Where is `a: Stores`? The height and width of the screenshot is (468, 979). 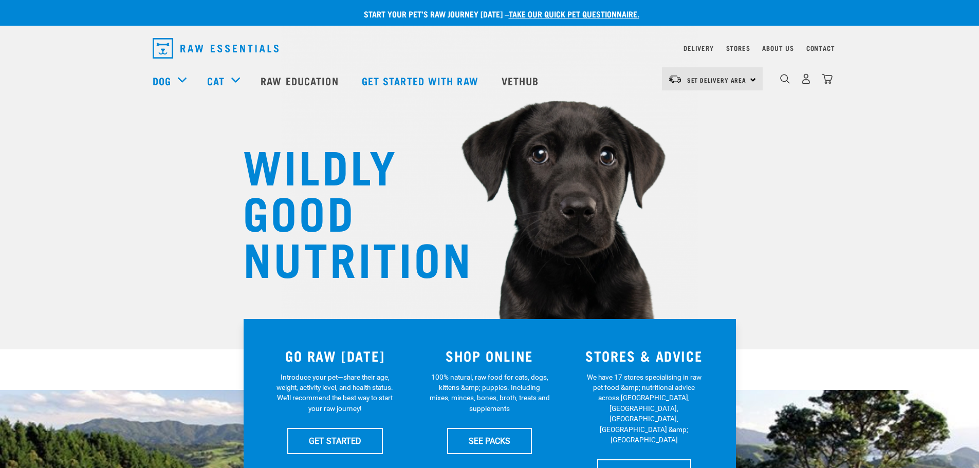
a: Stores is located at coordinates (738, 48).